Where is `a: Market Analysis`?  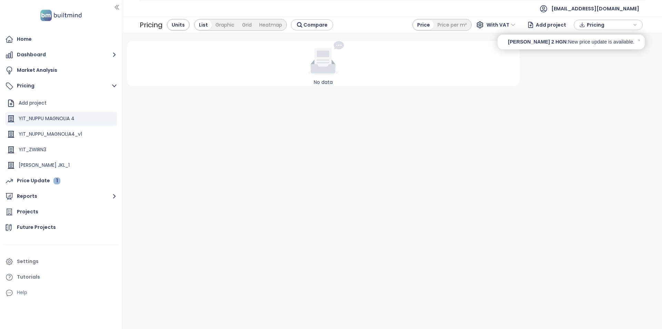
a: Market Analysis is located at coordinates (61, 70).